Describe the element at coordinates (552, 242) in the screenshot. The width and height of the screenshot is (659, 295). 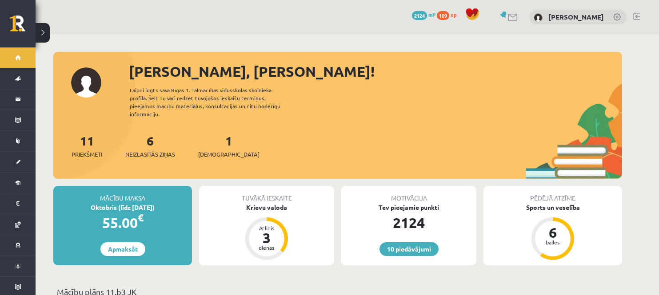
I see `div: balles` at that location.